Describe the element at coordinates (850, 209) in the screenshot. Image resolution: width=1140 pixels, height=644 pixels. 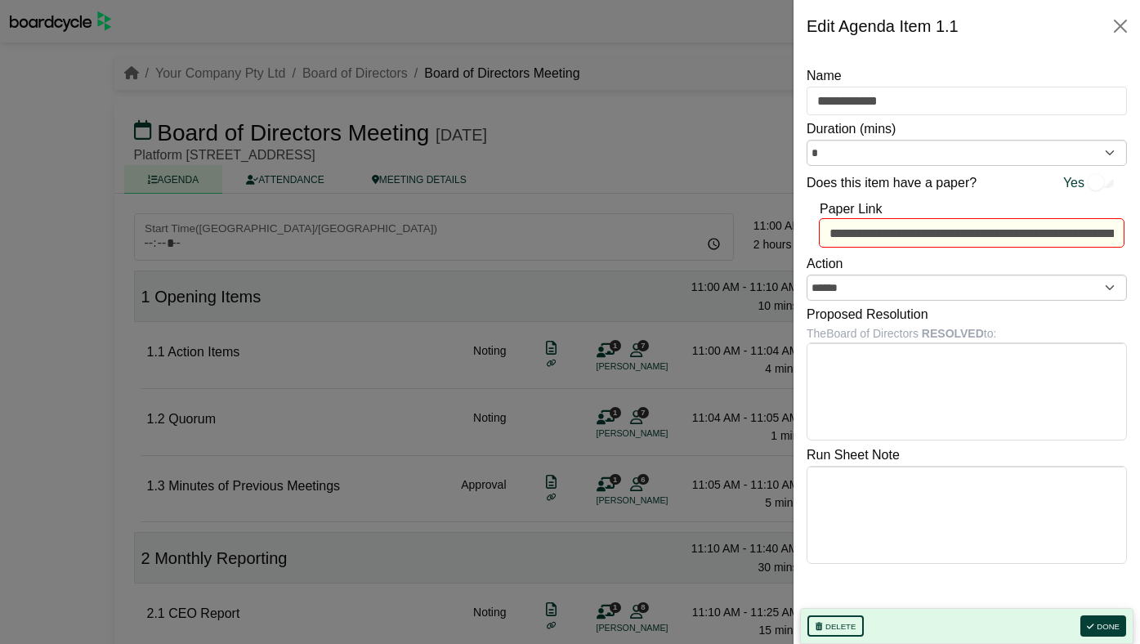
I see `label: Paper Link` at that location.